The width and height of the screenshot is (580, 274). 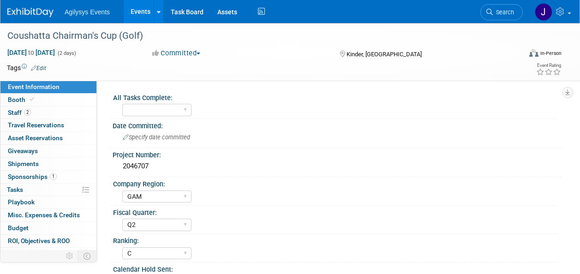 What do you see at coordinates (48, 87) in the screenshot?
I see `a: Event Information` at bounding box center [48, 87].